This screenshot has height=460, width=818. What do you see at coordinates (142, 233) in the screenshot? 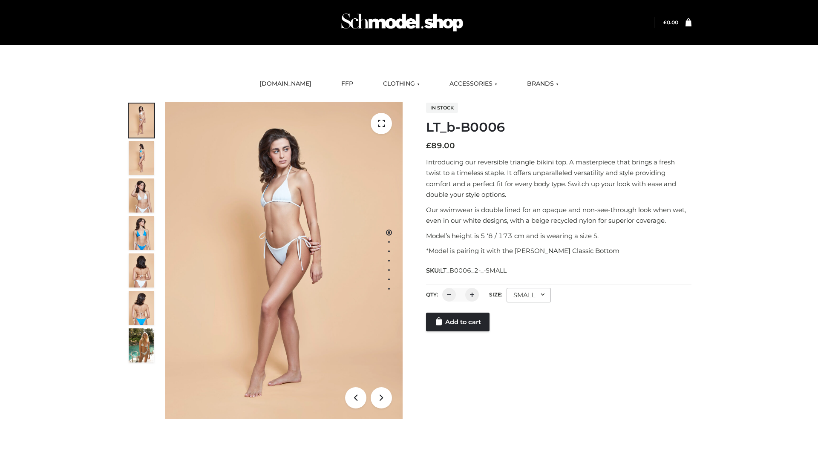
I see `img: ArielClassicBikiniTop_CloudNine_AzureSky_OW114ECO_4-scaled.jpg` at bounding box center [142, 233].